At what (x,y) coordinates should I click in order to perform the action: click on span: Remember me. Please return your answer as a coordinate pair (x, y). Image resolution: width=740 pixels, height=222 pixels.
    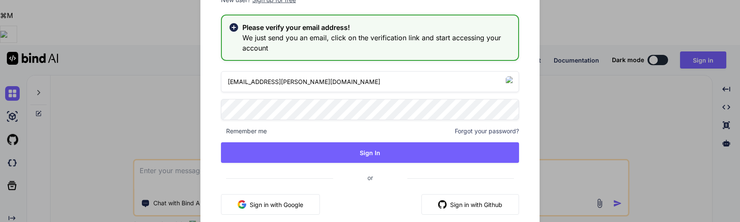
    Looking at the image, I should click on (244, 131).